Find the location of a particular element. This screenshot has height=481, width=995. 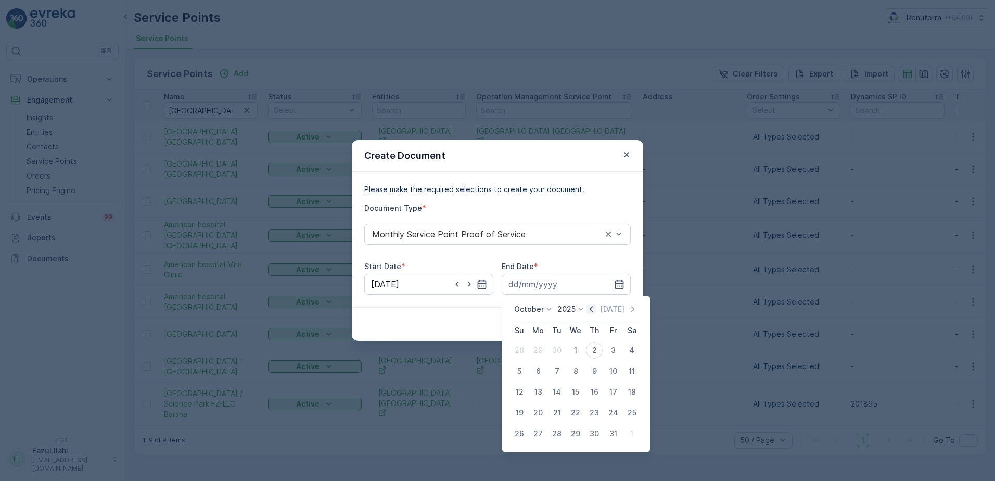

div: 9 is located at coordinates (594, 371).